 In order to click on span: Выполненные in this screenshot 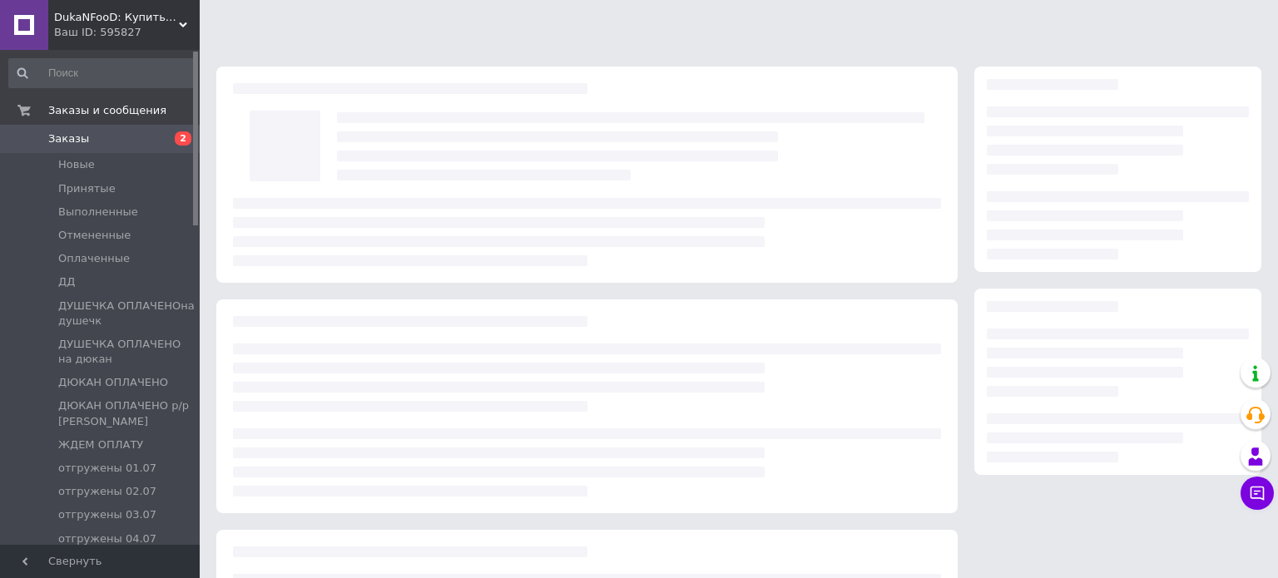, I will do `click(98, 212)`.